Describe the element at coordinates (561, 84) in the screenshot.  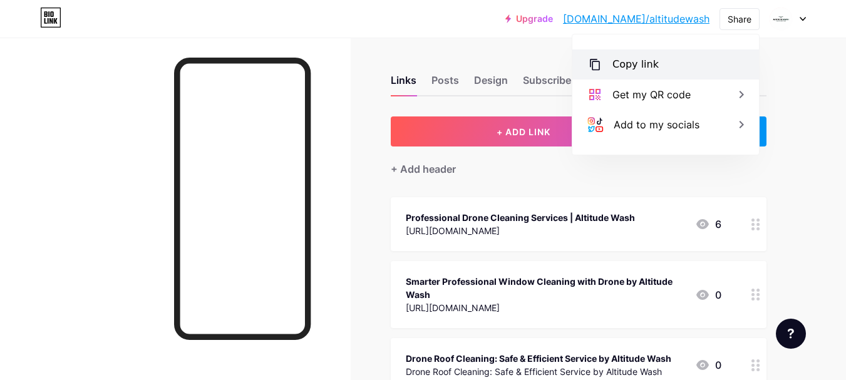
I see `div: Subscribers` at that location.